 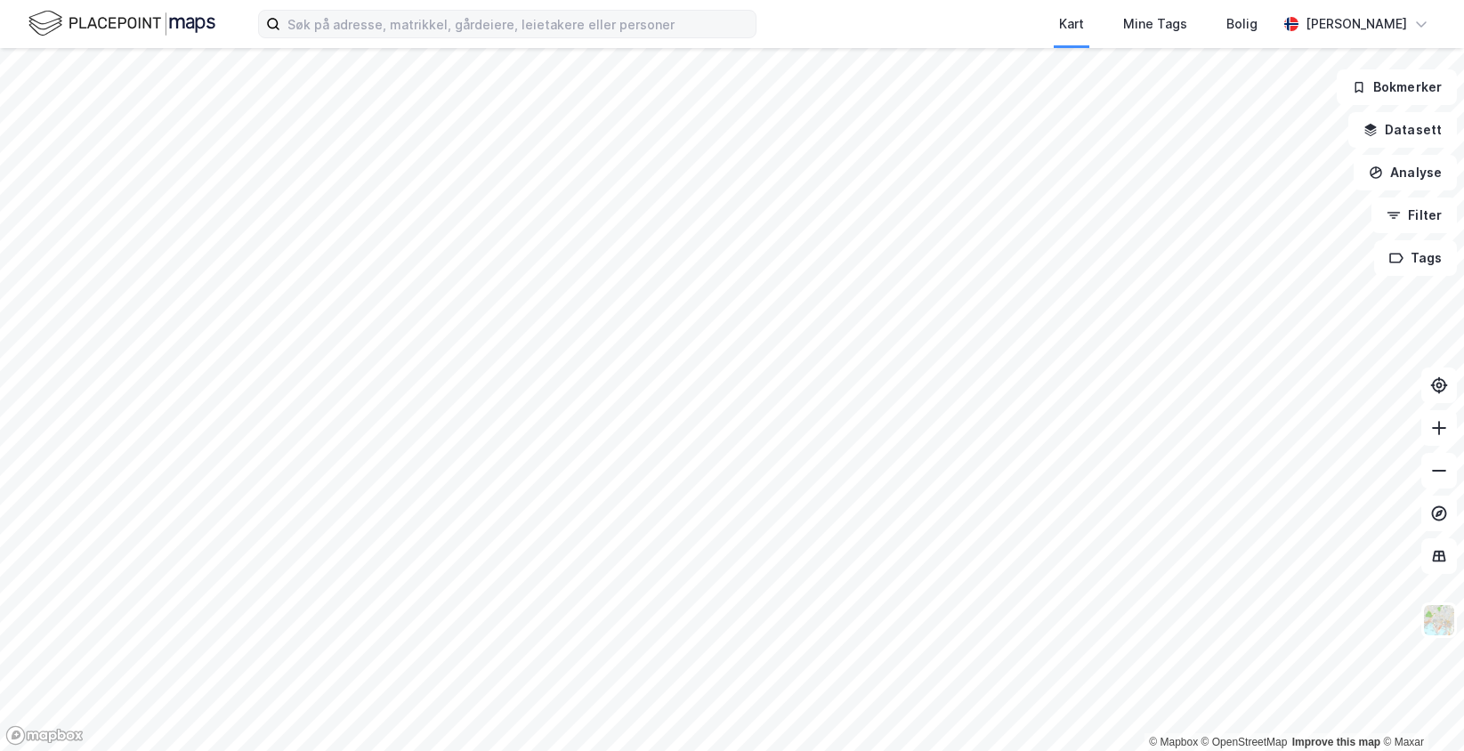 What do you see at coordinates (1415, 258) in the screenshot?
I see `button: Tags` at bounding box center [1415, 258].